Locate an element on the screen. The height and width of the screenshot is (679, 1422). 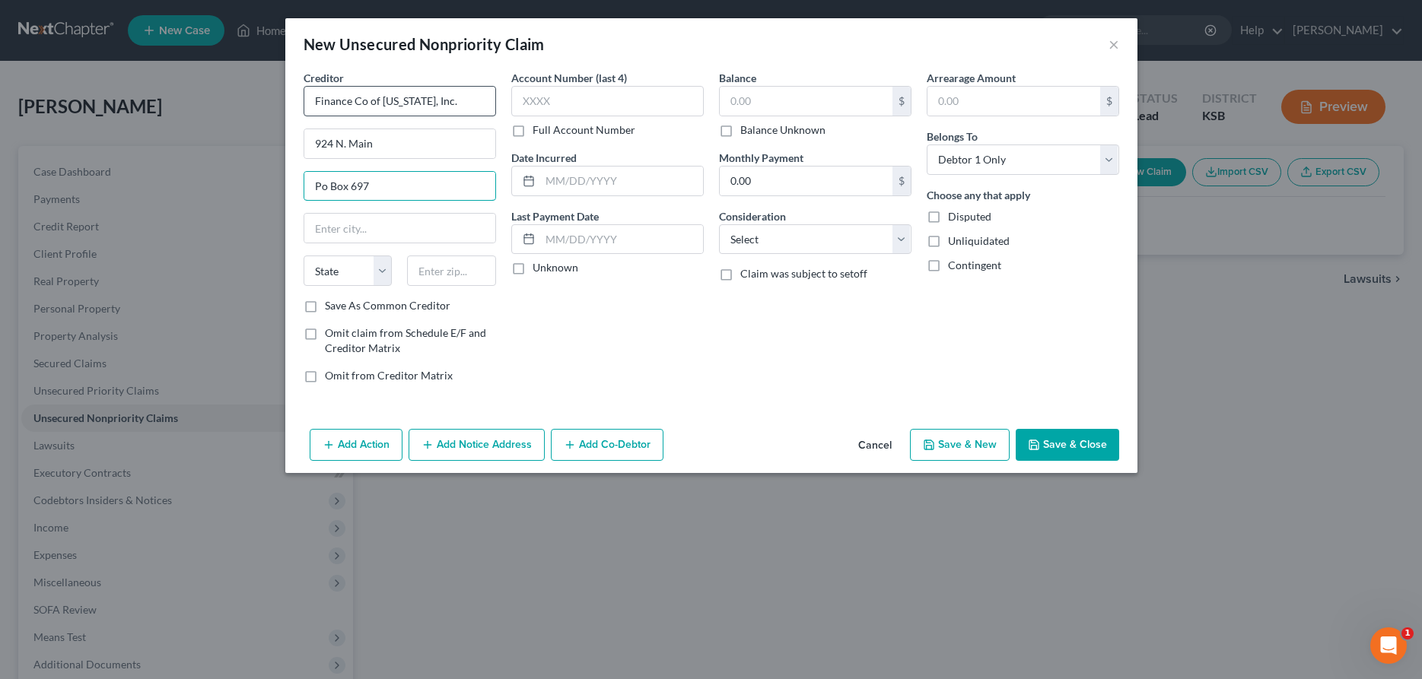
span: Omit claim from Schedule E/F and Creditor Matrix is located at coordinates (405, 340).